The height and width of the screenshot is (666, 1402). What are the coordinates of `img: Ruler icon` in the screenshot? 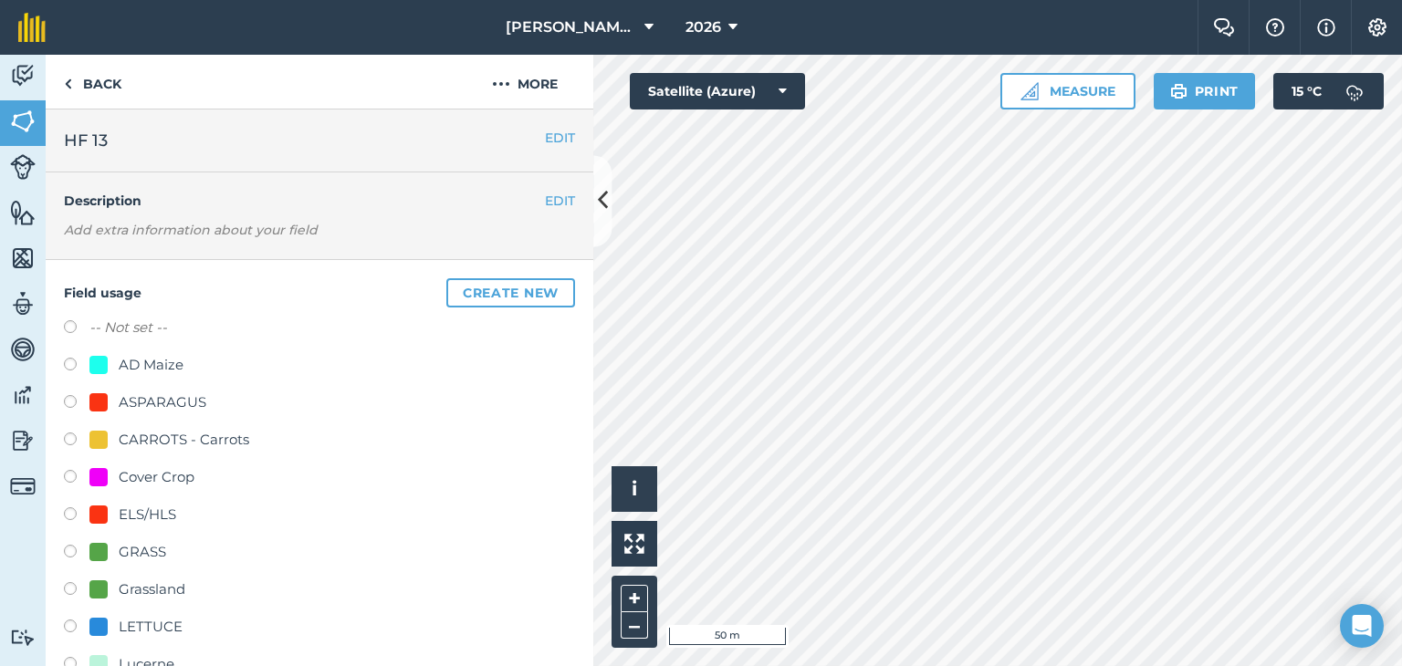 It's located at (1029, 91).